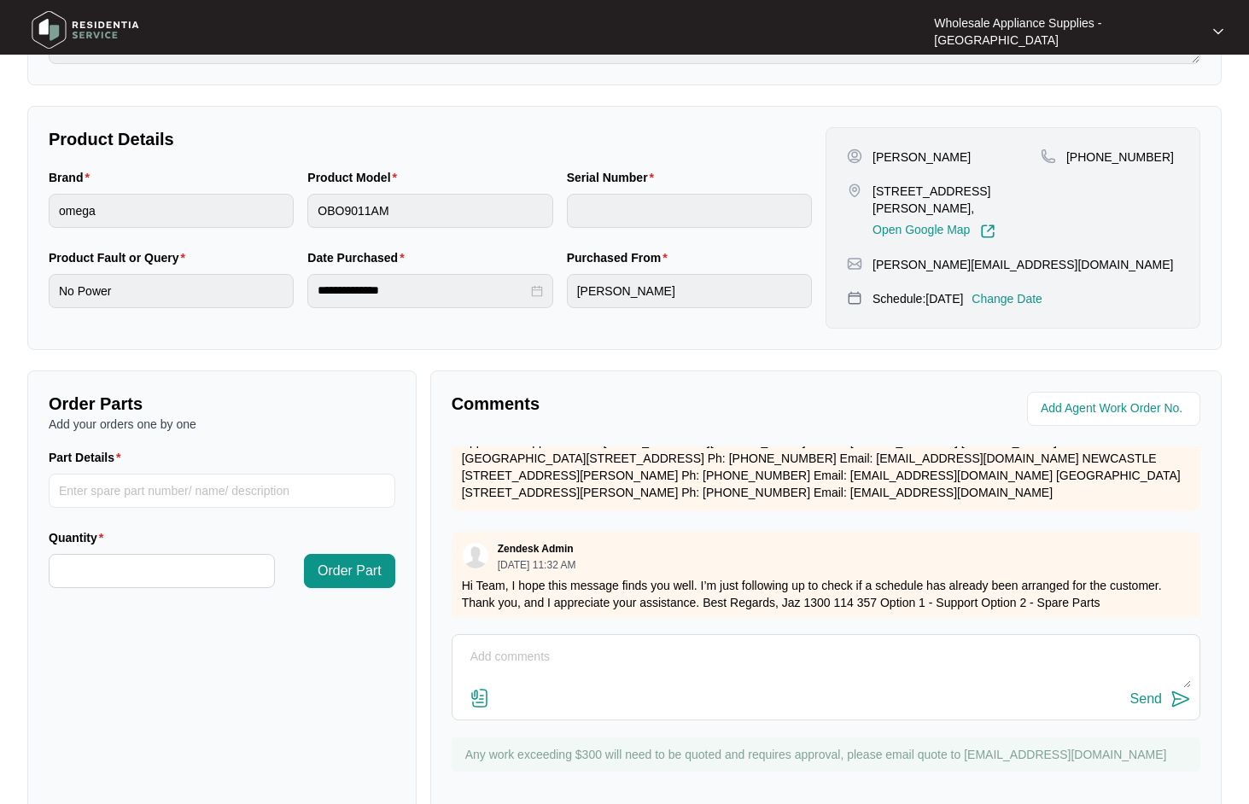 Image resolution: width=1249 pixels, height=804 pixels. Describe the element at coordinates (1180, 699) in the screenshot. I see `img: send-icon.svg` at that location.